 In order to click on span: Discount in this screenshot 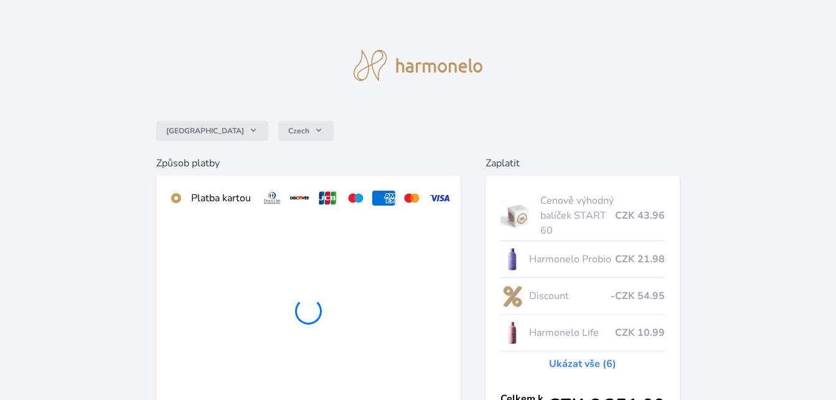, I will do `click(570, 296)`.